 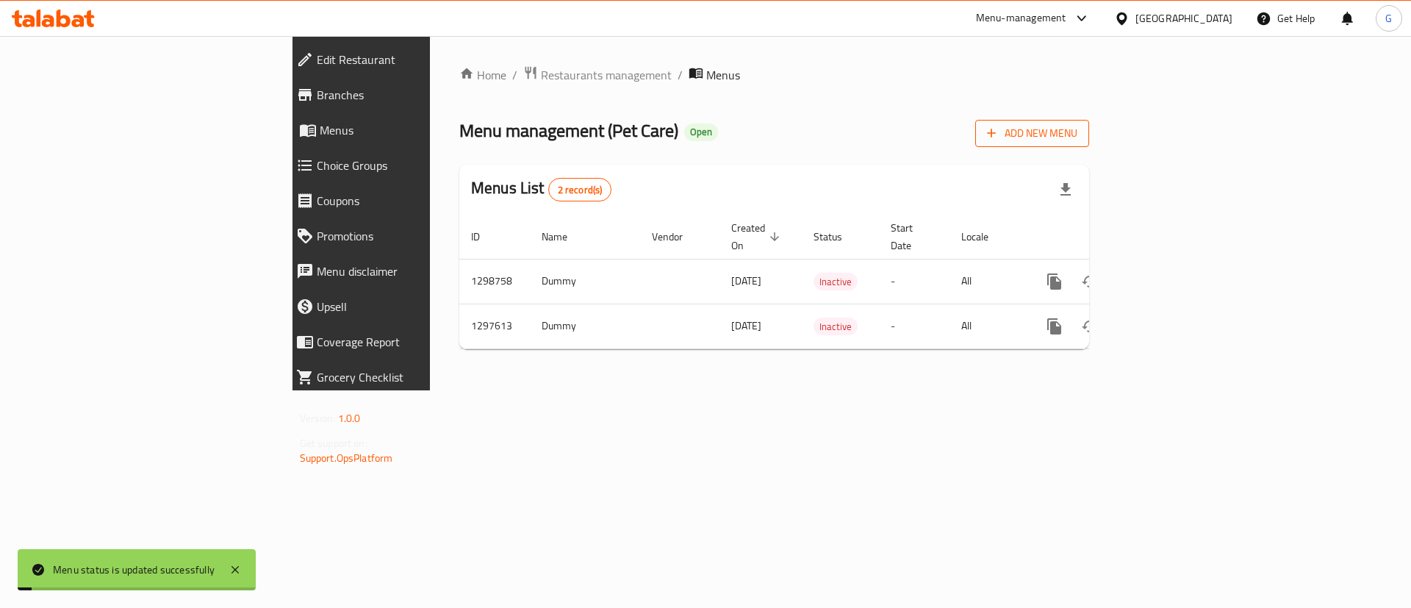 I want to click on span: Version:, so click(x=317, y=418).